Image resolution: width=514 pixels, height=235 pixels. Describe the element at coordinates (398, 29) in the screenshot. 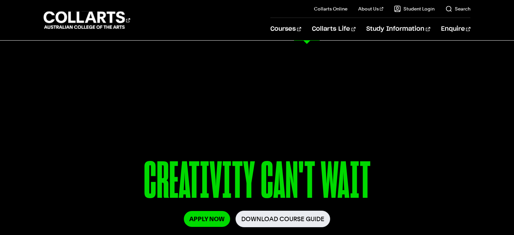

I see `a: Study Information` at that location.